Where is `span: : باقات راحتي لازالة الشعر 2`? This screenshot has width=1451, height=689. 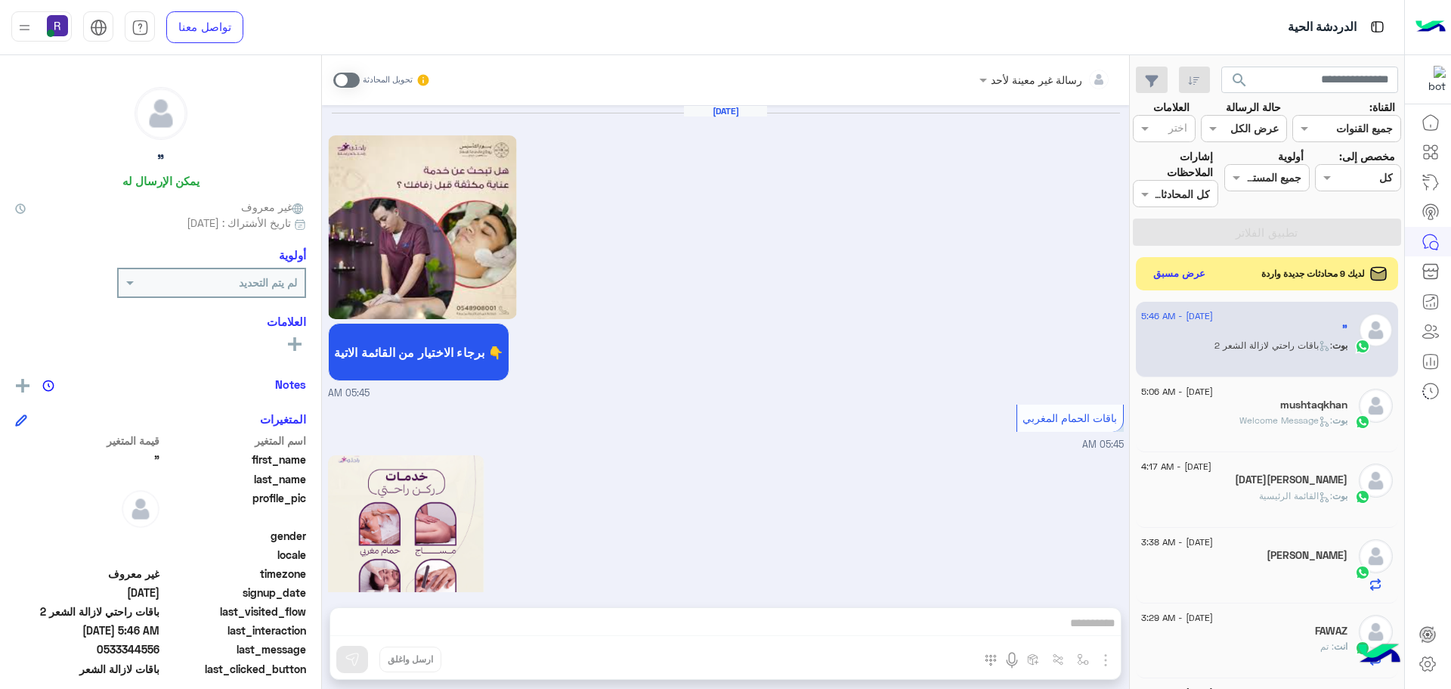
span: : باقات راحتي لازالة الشعر 2 is located at coordinates (1274, 345).